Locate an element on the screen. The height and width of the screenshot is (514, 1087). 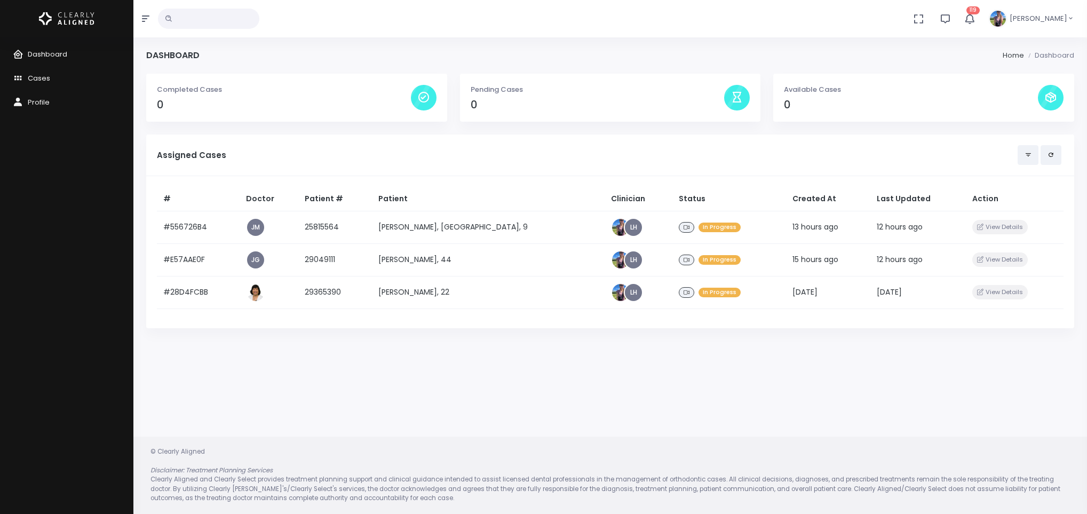
td: 25815564 is located at coordinates (335, 227).